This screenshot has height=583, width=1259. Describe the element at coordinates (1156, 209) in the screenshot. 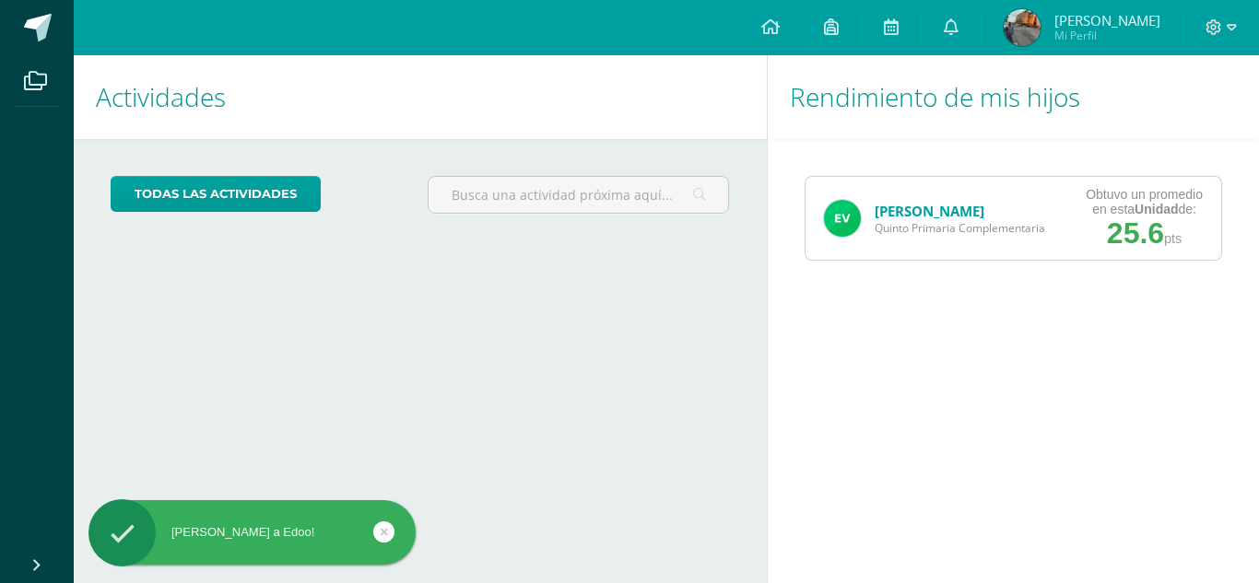

I see `strong: Unidad` at that location.